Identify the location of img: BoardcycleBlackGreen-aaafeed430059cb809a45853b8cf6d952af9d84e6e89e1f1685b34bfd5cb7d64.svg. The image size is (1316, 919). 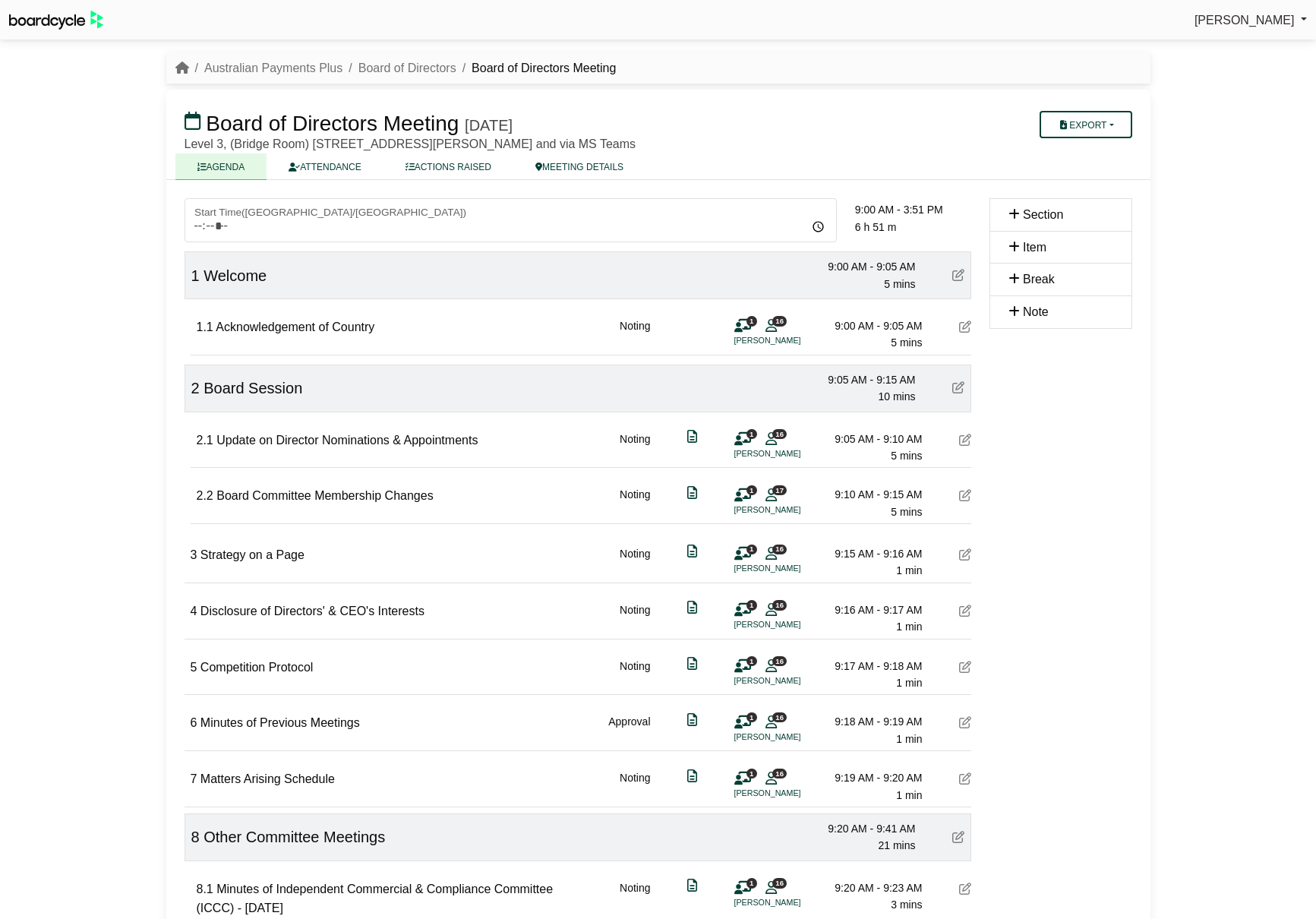
(56, 20).